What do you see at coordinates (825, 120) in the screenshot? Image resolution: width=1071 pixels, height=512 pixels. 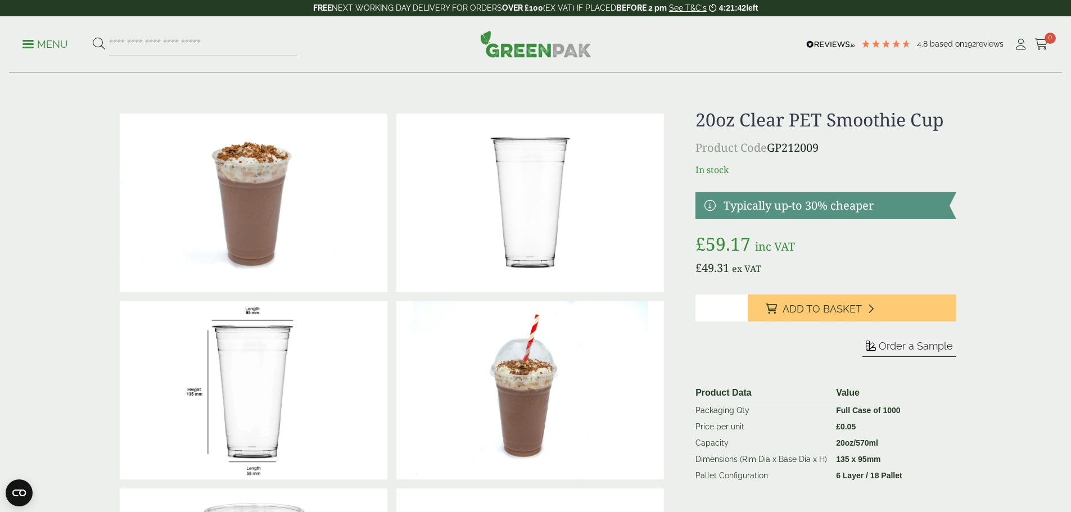 I see `h1: 20oz Clear PET Smoothie Cup` at bounding box center [825, 120].